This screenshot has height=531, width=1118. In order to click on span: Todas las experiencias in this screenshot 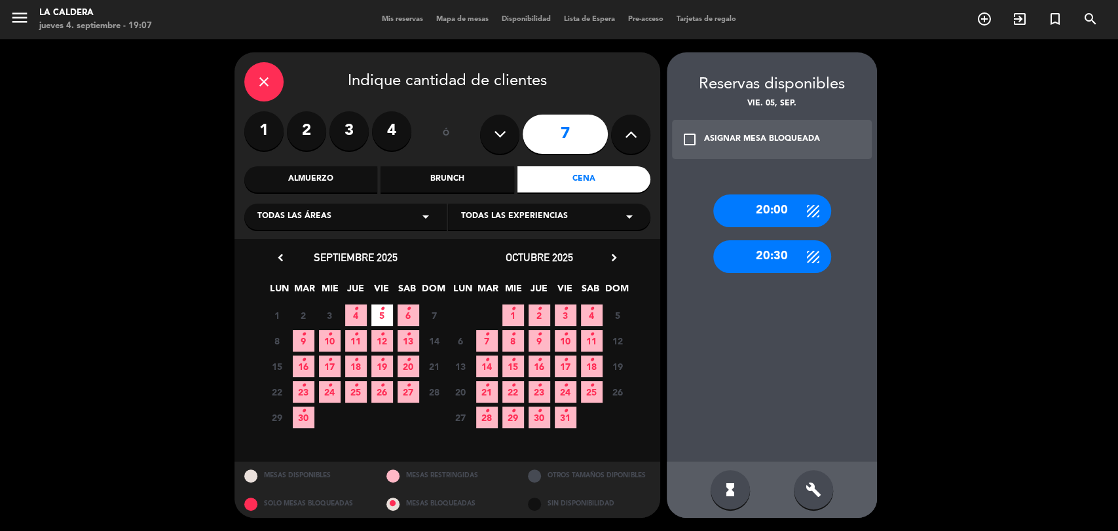, I will do `click(514, 217)`.